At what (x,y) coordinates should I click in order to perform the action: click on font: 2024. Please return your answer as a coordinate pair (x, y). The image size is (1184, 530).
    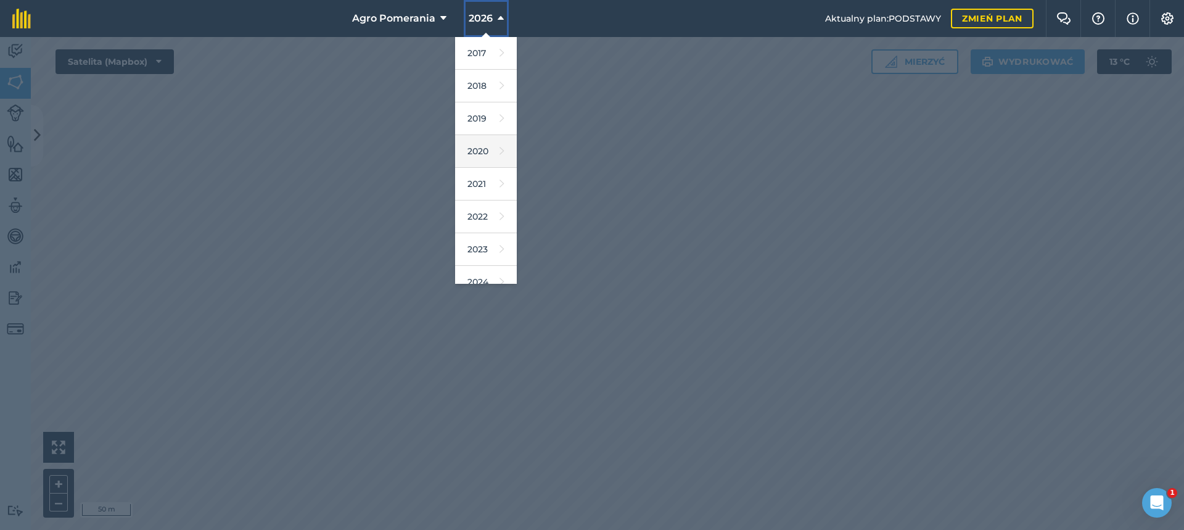
    Looking at the image, I should click on (478, 282).